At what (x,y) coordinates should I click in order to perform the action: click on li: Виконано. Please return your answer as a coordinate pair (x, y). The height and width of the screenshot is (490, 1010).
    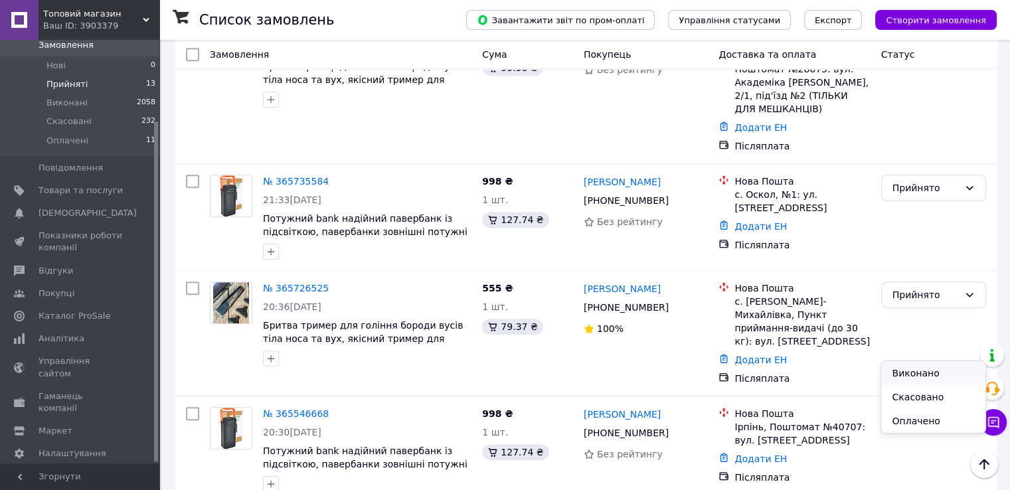
    Looking at the image, I should click on (933, 373).